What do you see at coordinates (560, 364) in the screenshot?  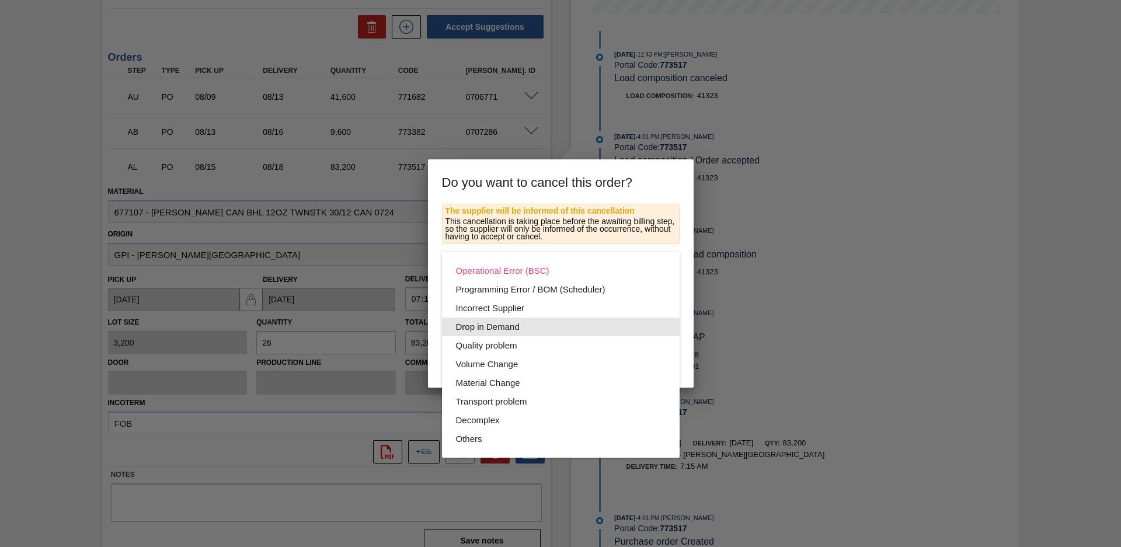 I see `div: Volume Change` at bounding box center [560, 364].